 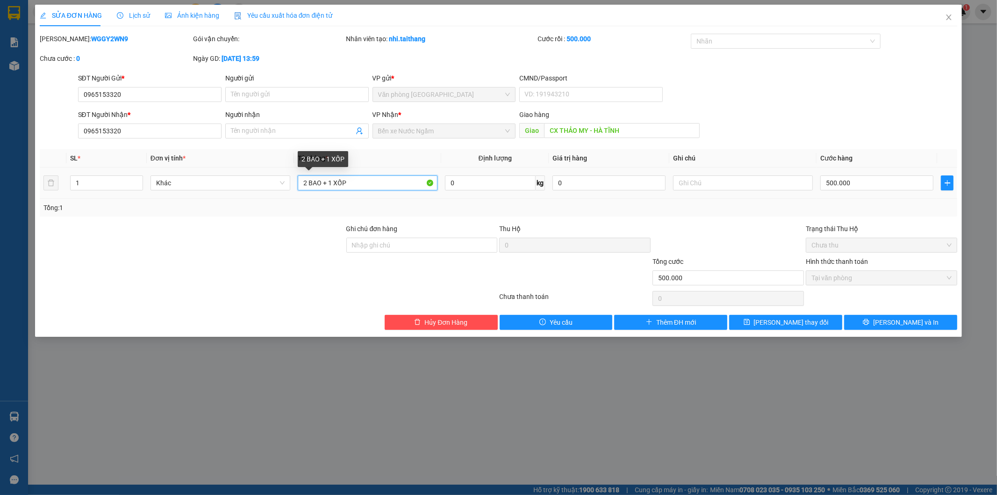 I want to click on label: Ghi chú đơn hàng, so click(x=372, y=229).